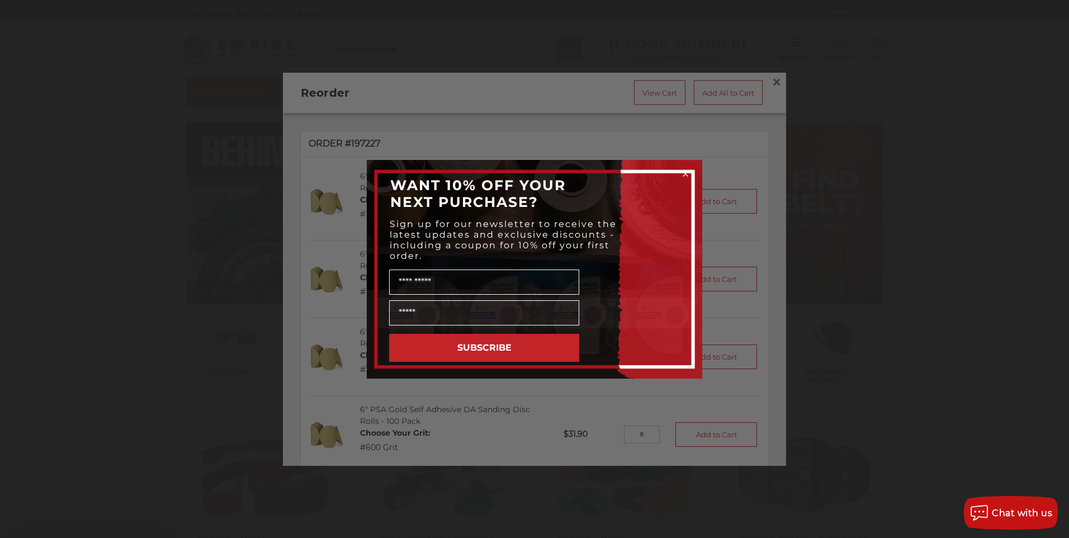 This screenshot has width=1069, height=538. I want to click on button: Chat with us, so click(1011, 513).